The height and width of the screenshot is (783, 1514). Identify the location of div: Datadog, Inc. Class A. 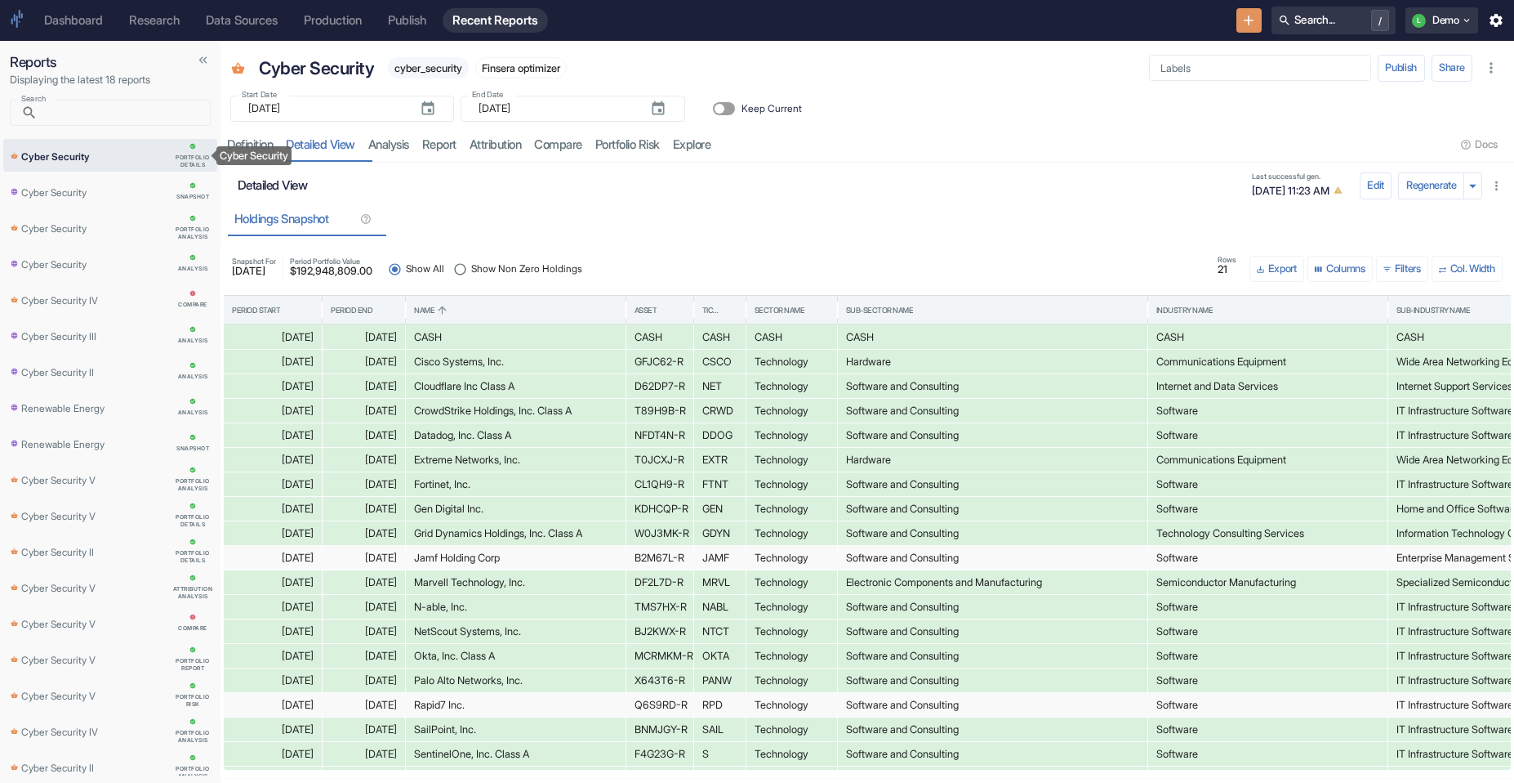
(515, 435).